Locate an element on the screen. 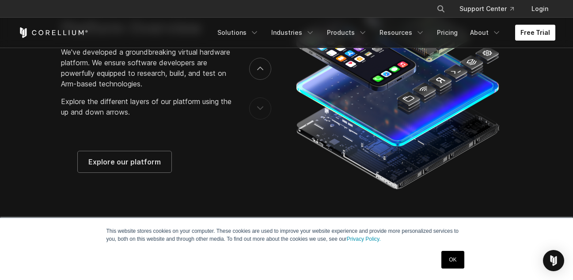 Image resolution: width=573 pixels, height=280 pixels. a: Support Center is located at coordinates (486, 9).